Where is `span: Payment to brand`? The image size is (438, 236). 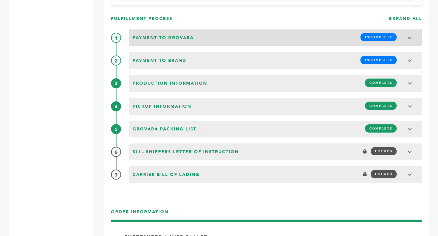
span: Payment to brand is located at coordinates (159, 61).